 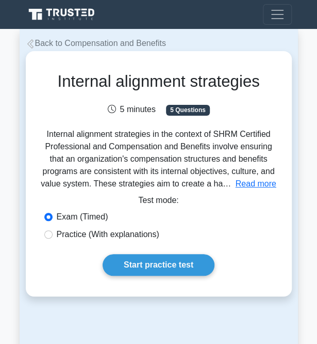 I want to click on a: Back to Compensation and Benefits, so click(x=96, y=43).